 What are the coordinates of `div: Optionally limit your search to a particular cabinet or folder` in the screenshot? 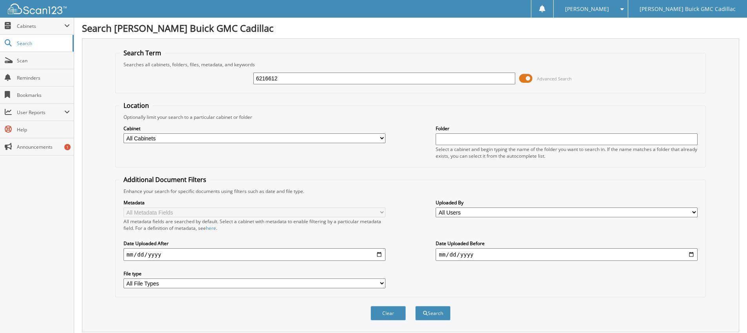 It's located at (411, 117).